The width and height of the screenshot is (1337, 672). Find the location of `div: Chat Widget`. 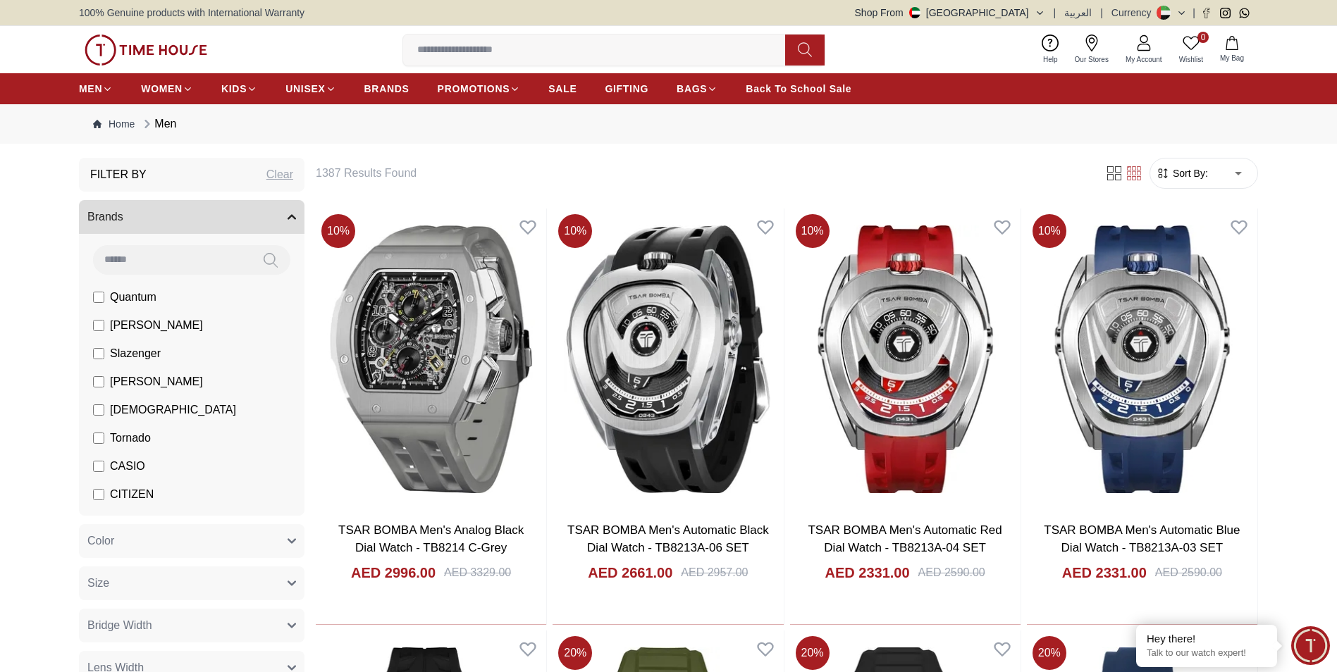

div: Chat Widget is located at coordinates (1310, 645).